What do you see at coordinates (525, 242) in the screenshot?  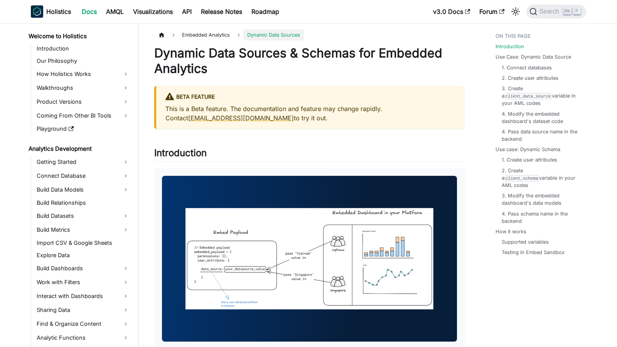 I see `a: Supported variables` at bounding box center [525, 242].